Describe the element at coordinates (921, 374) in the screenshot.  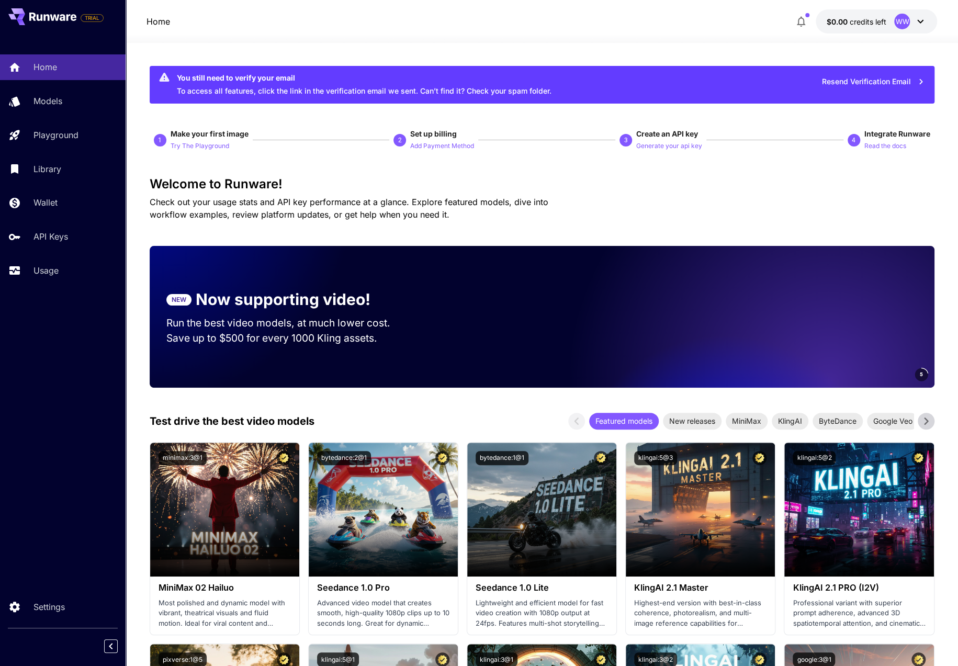
I see `span: 5` at that location.